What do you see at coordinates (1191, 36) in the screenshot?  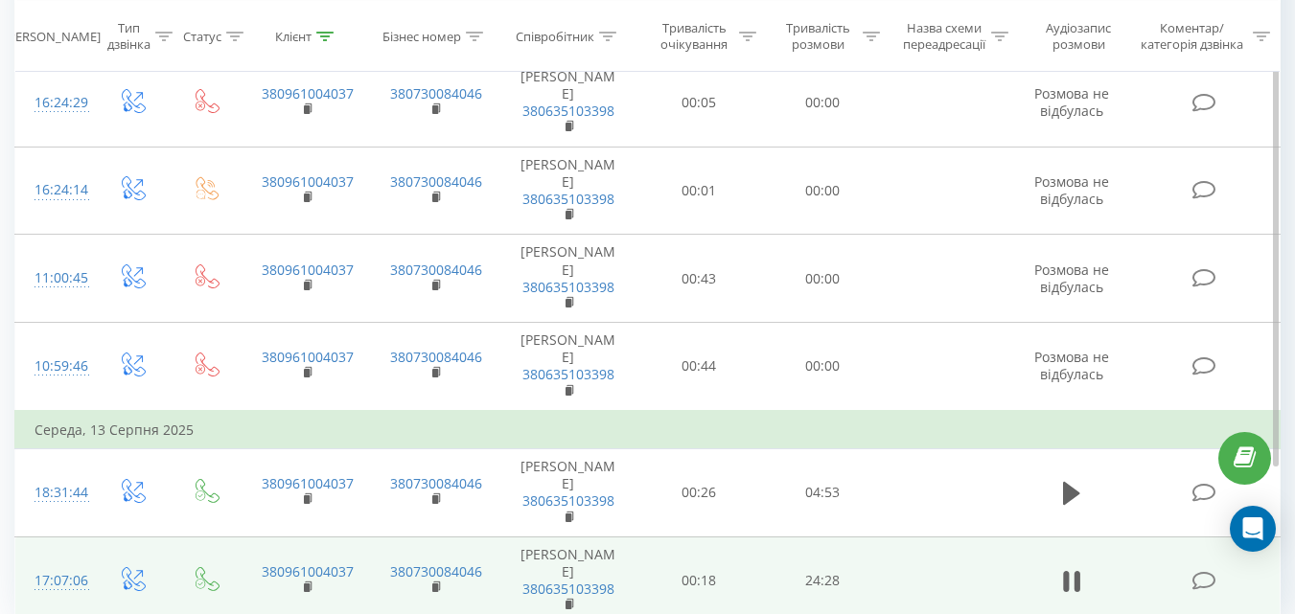 I see `div: Коментар/категорія дзвінка` at bounding box center [1191, 36].